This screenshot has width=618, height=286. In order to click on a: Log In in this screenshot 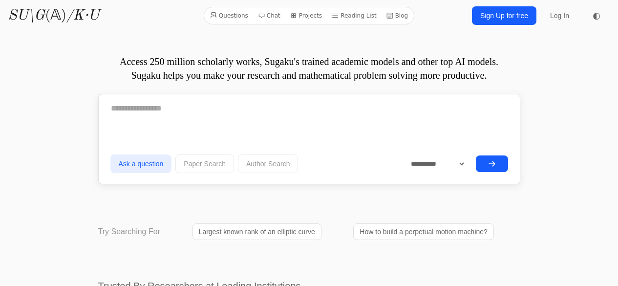, I will do `click(560, 16)`.